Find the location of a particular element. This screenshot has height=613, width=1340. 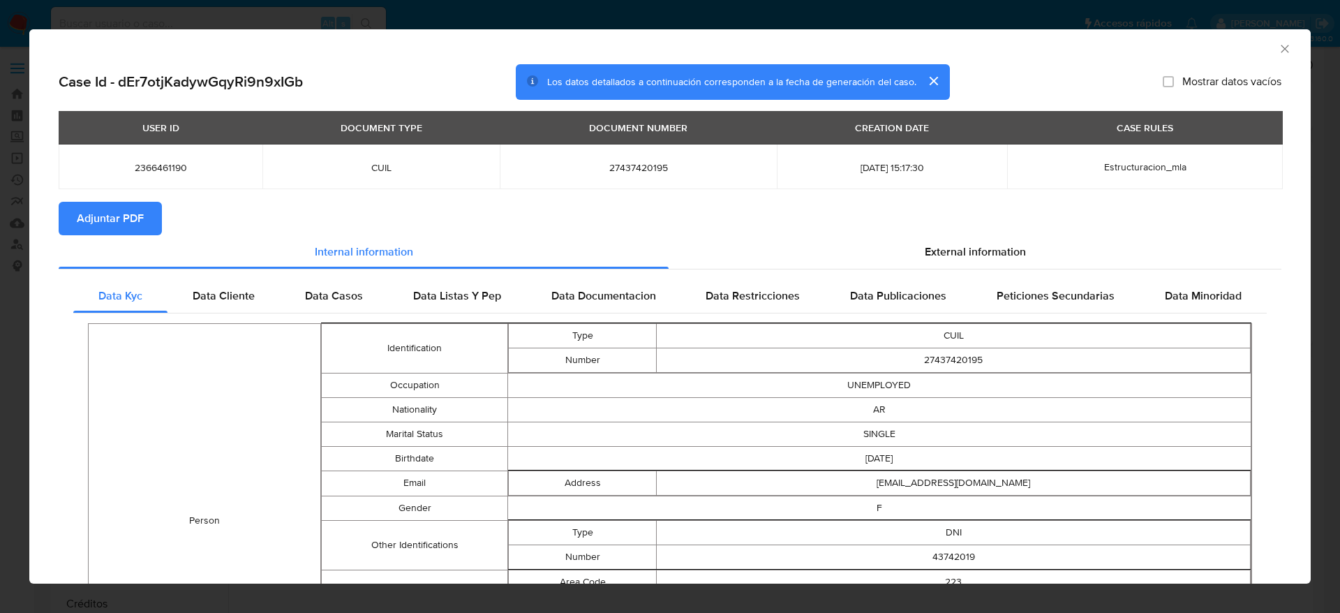

span: Mostrar datos vacíos is located at coordinates (1232, 82).